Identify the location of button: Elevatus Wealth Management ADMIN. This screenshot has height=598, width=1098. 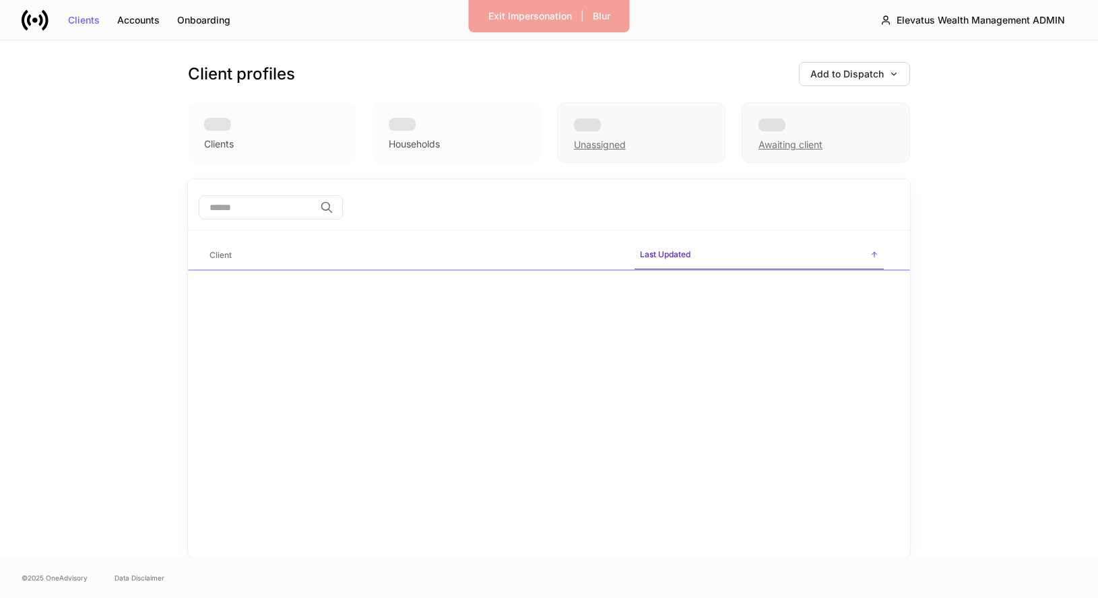
(973, 20).